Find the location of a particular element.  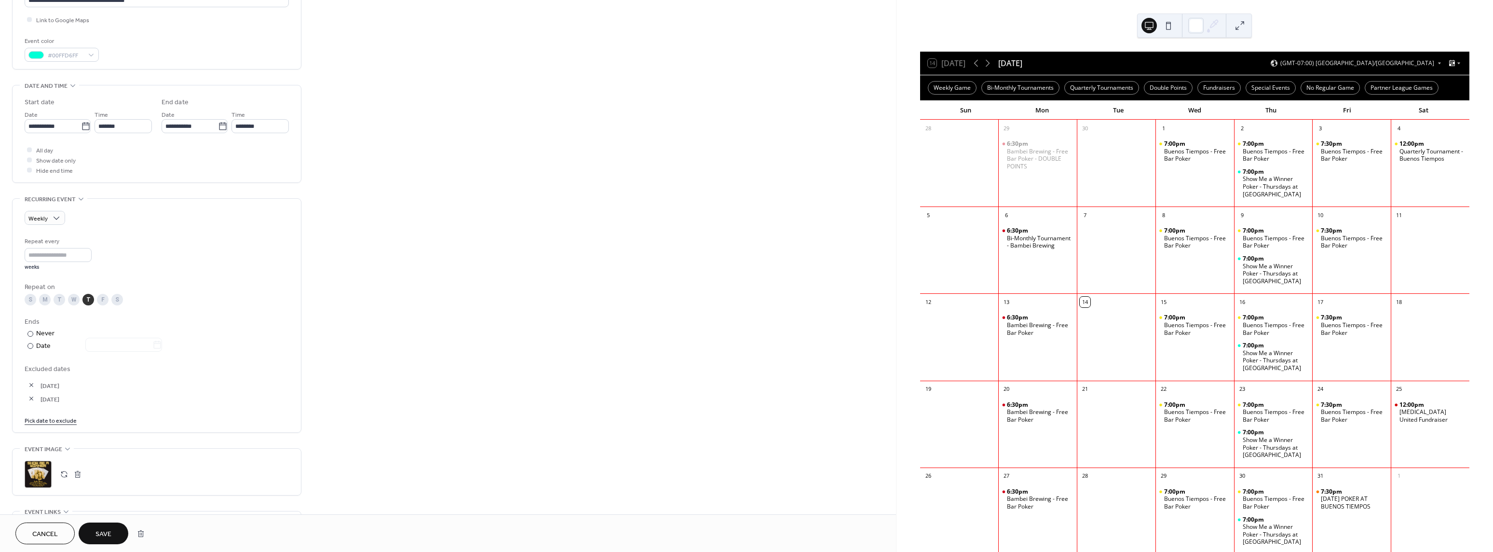

span: Time is located at coordinates (101, 115).